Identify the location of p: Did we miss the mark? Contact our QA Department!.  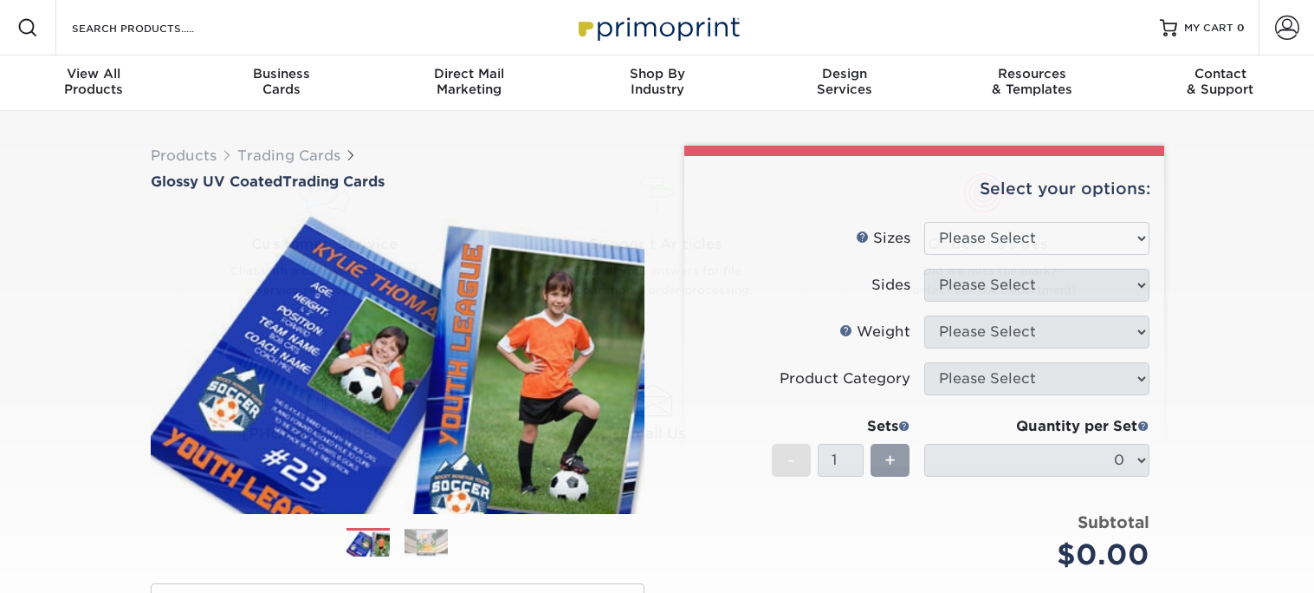
(990, 281).